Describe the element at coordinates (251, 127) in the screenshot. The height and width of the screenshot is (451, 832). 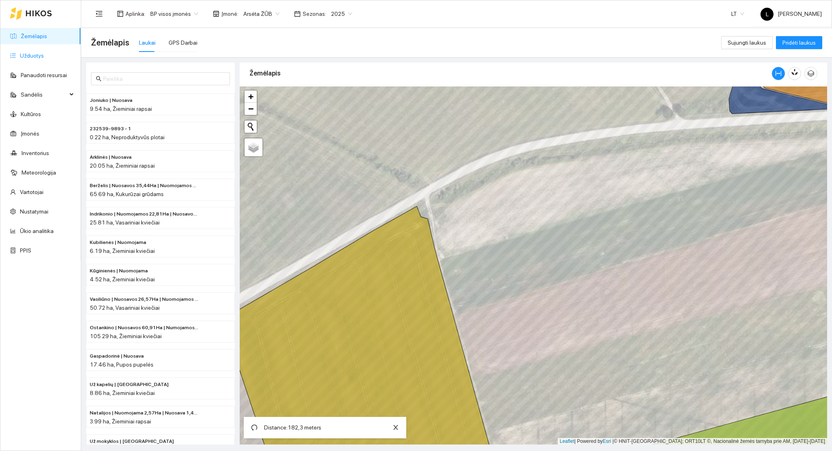
I see `button: Initiate a new search` at that location.